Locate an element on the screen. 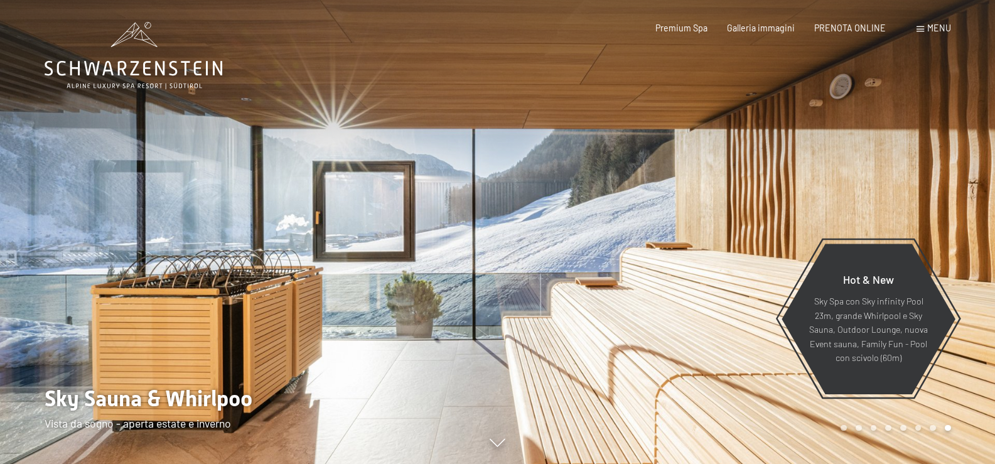 The image size is (995, 464). span: PRENOTA ONLINE is located at coordinates (850, 28).